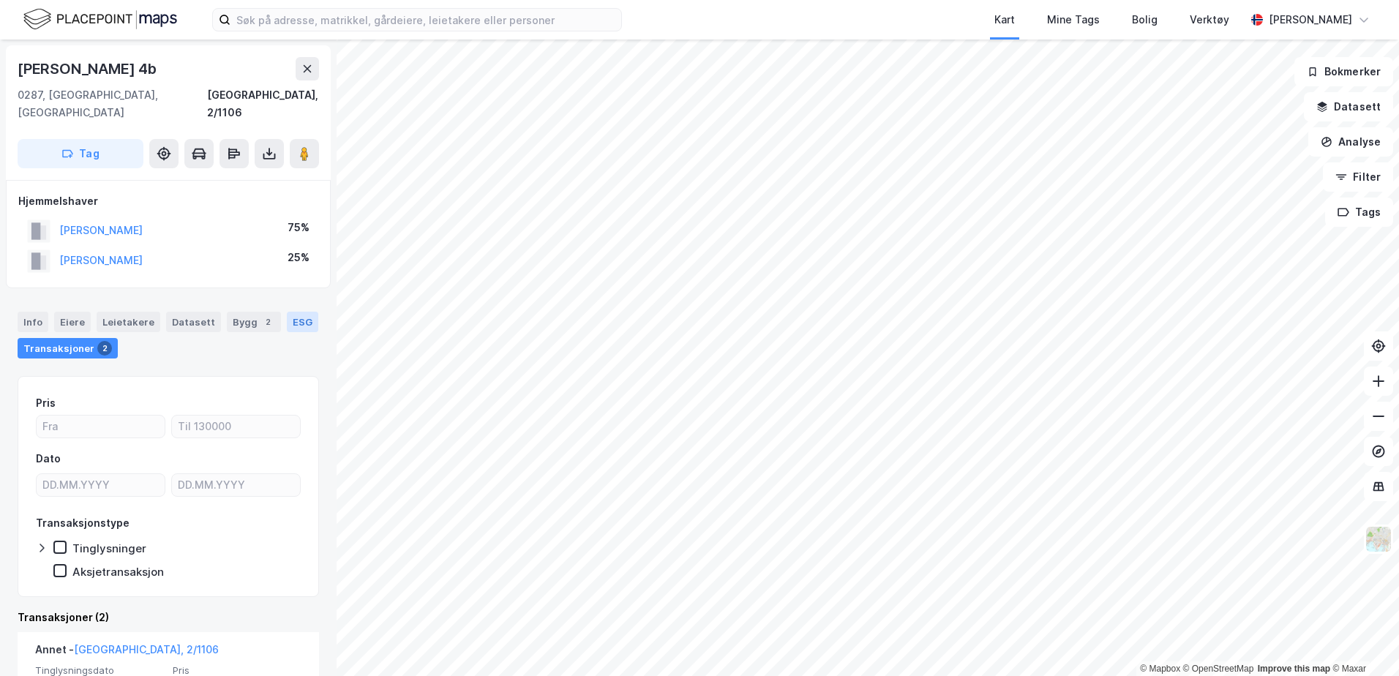  I want to click on div: ESG, so click(302, 322).